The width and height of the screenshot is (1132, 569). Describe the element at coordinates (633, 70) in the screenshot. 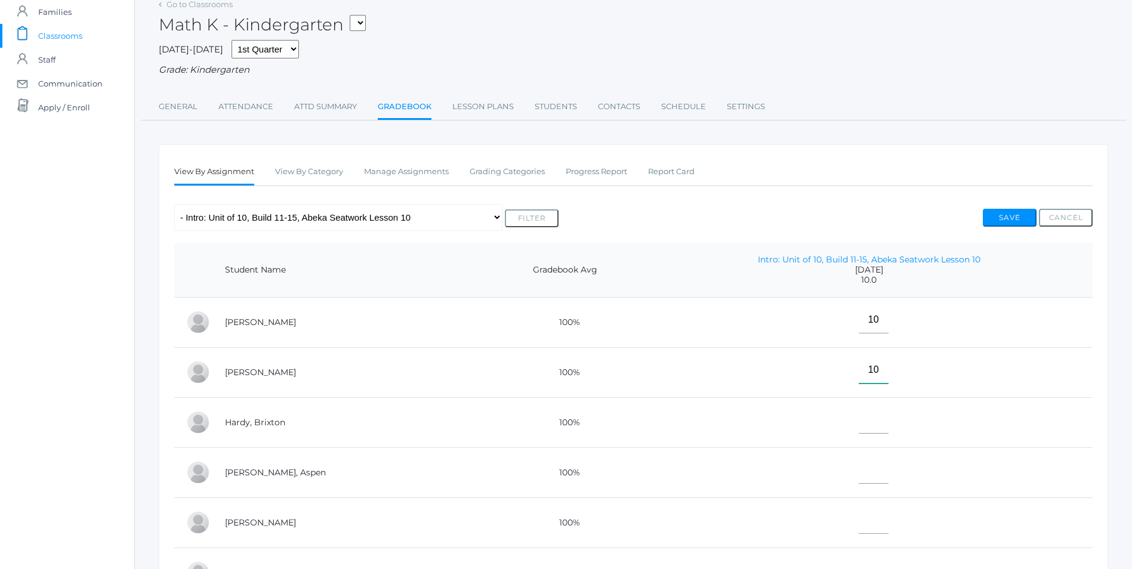

I see `div: Grade: Kindergarten` at that location.